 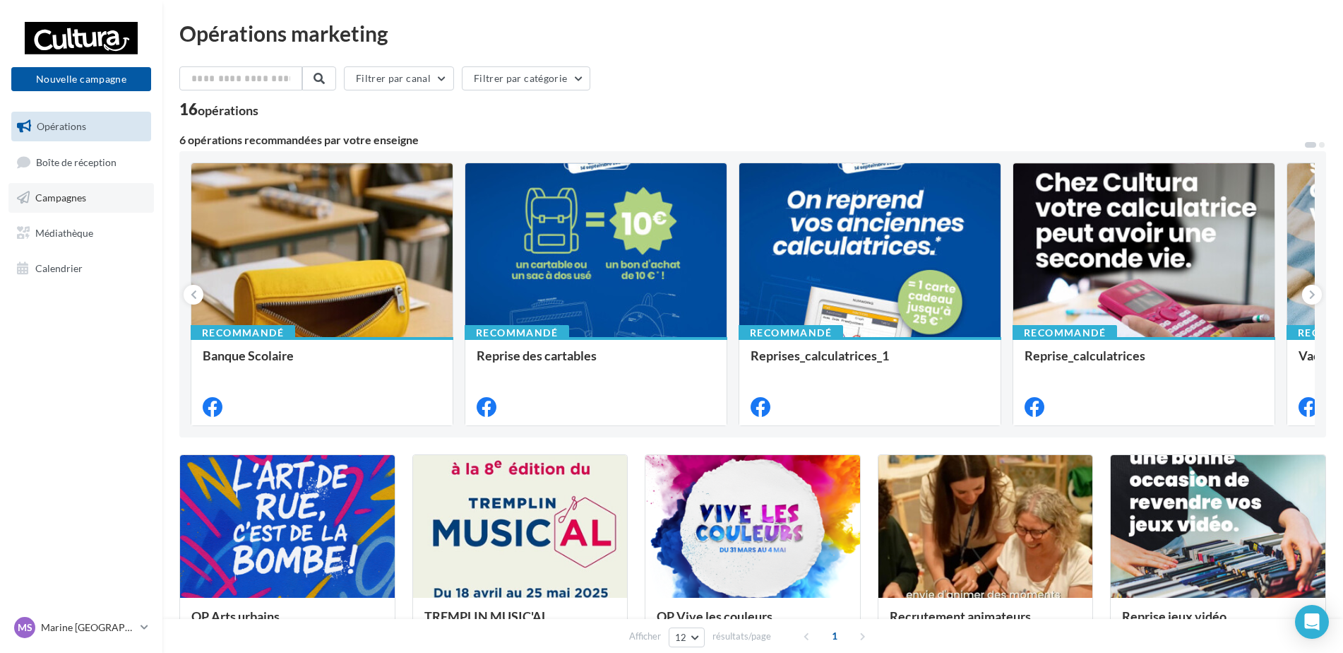 I want to click on span: Boîte de réception, so click(x=76, y=161).